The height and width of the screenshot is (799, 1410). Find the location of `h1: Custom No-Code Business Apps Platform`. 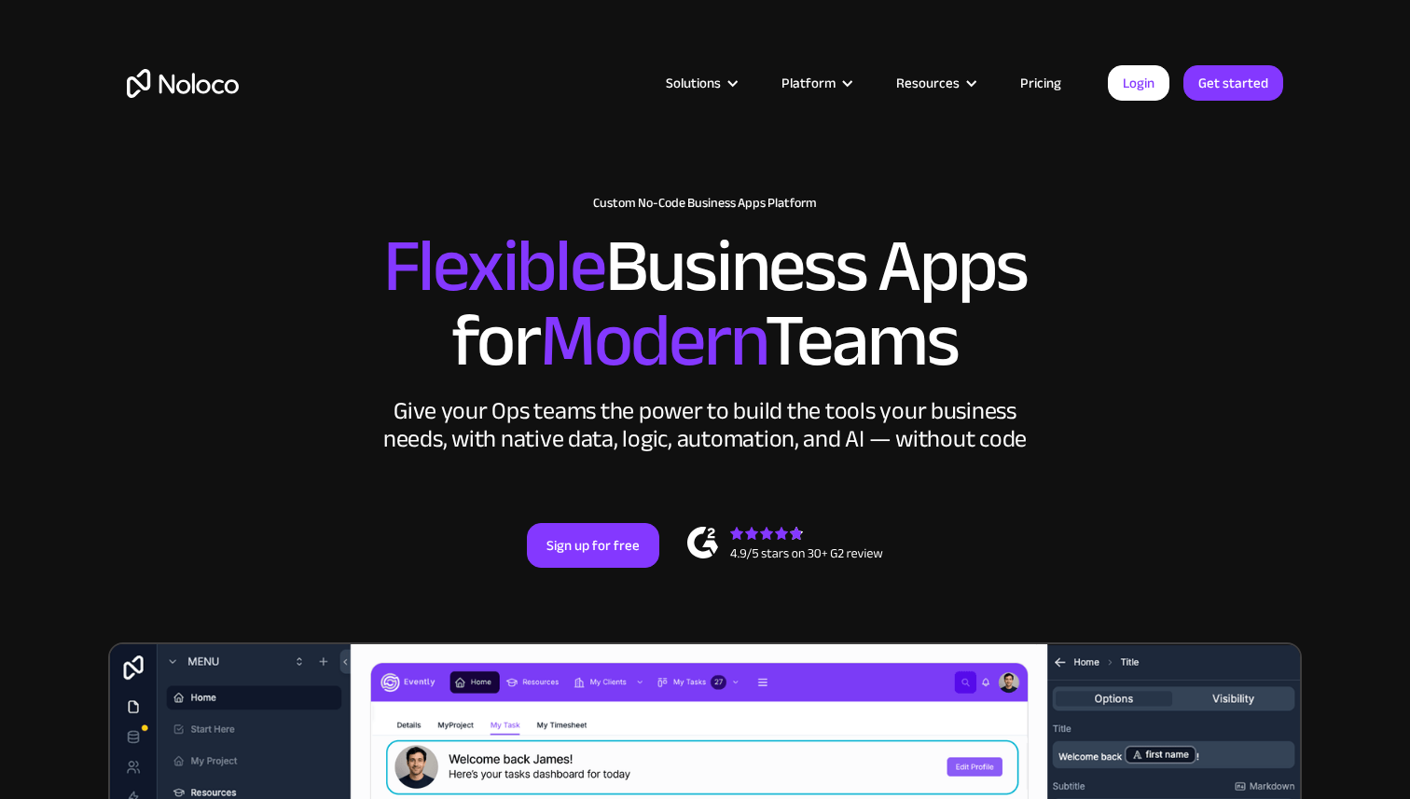

h1: Custom No-Code Business Apps Platform is located at coordinates (705, 203).